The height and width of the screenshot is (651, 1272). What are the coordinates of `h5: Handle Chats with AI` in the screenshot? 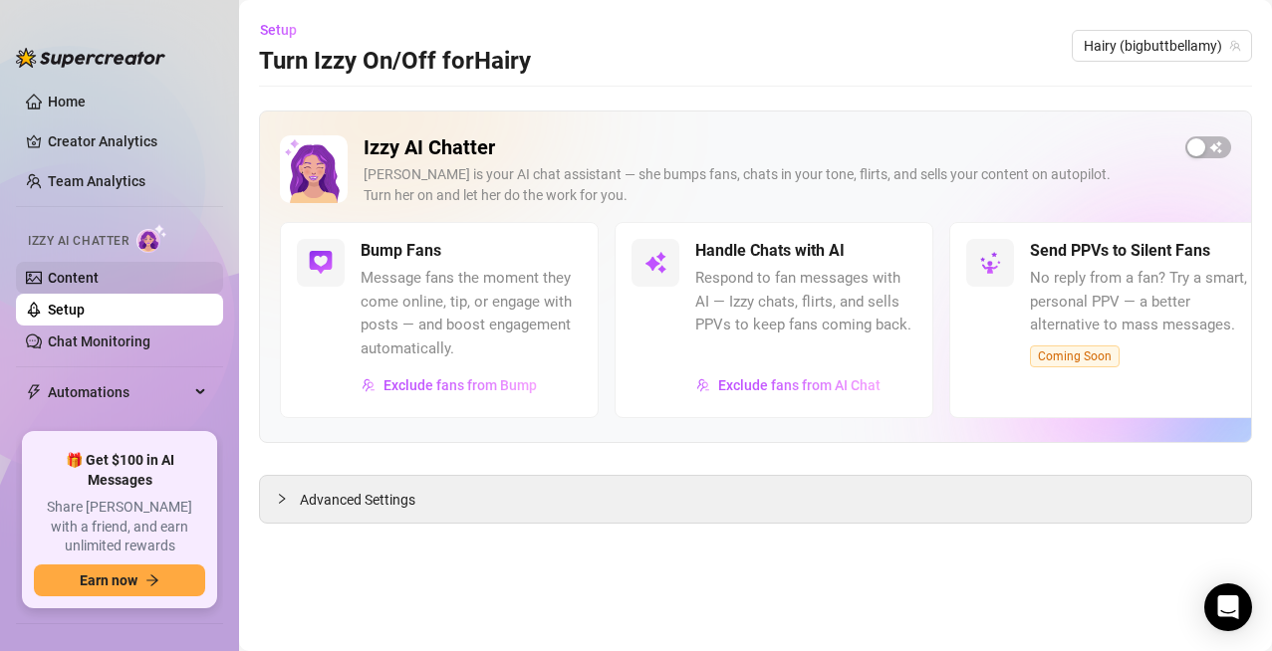 It's located at (770, 251).